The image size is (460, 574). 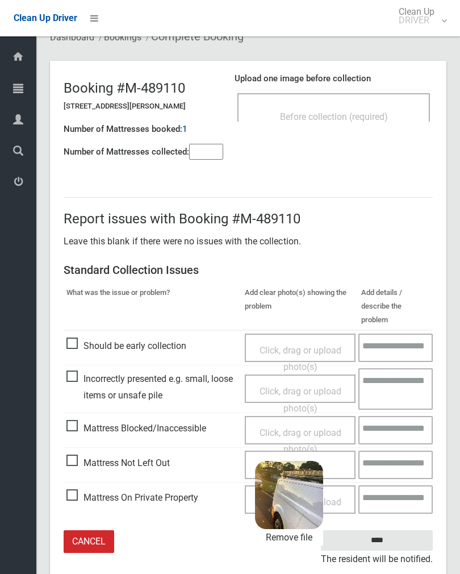 I want to click on span: Clean Up Driver, so click(x=45, y=18).